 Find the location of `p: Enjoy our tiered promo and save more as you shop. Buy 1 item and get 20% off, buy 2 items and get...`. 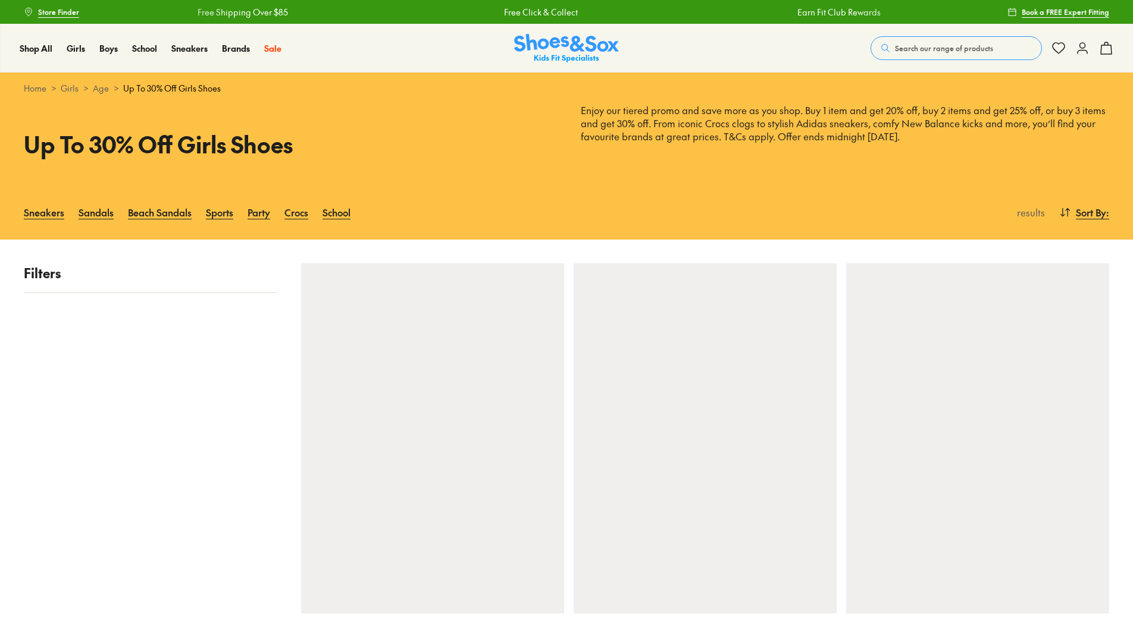

p: Enjoy our tiered promo and save more as you shop. Buy 1 item and get 20% off, buy 2 items and get... is located at coordinates (845, 130).